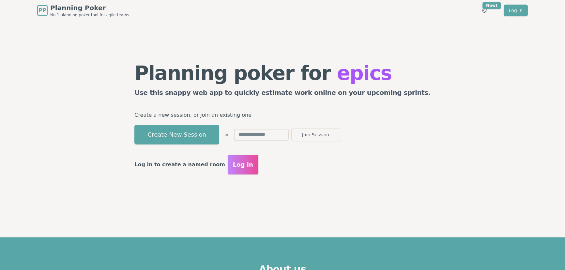  Describe the element at coordinates (283, 115) in the screenshot. I see `p: Create a new session, or join an existing one` at that location.